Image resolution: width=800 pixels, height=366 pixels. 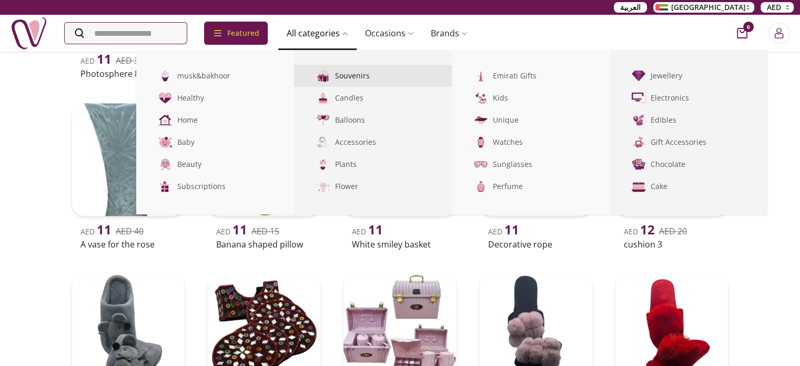 What do you see at coordinates (648, 229) in the screenshot?
I see `span: 12` at bounding box center [648, 229].